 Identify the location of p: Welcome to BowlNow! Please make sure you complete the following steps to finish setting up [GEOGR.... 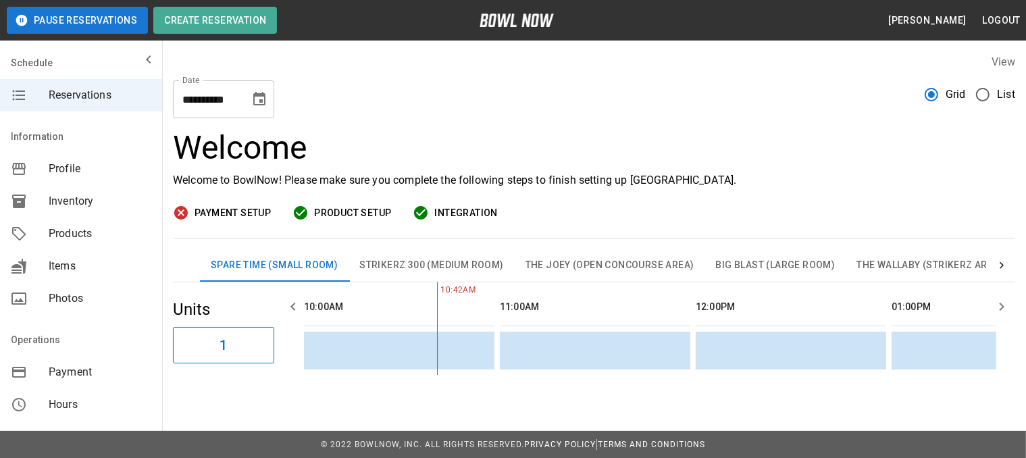
(594, 180).